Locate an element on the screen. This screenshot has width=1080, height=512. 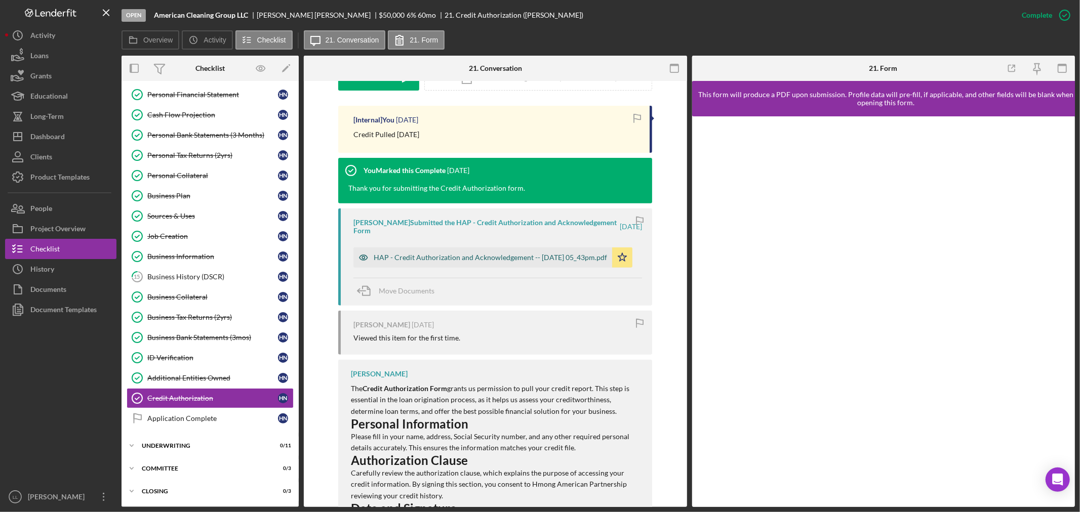
div: Business Collateral is located at coordinates (213, 297).